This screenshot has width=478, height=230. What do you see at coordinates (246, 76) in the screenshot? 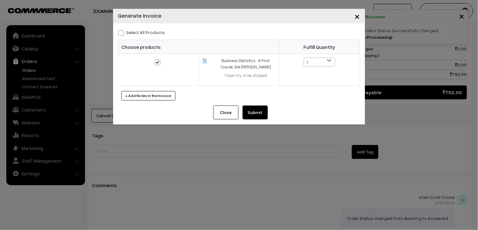
I see `div: 1 Quantity to be shipped` at bounding box center [246, 76].